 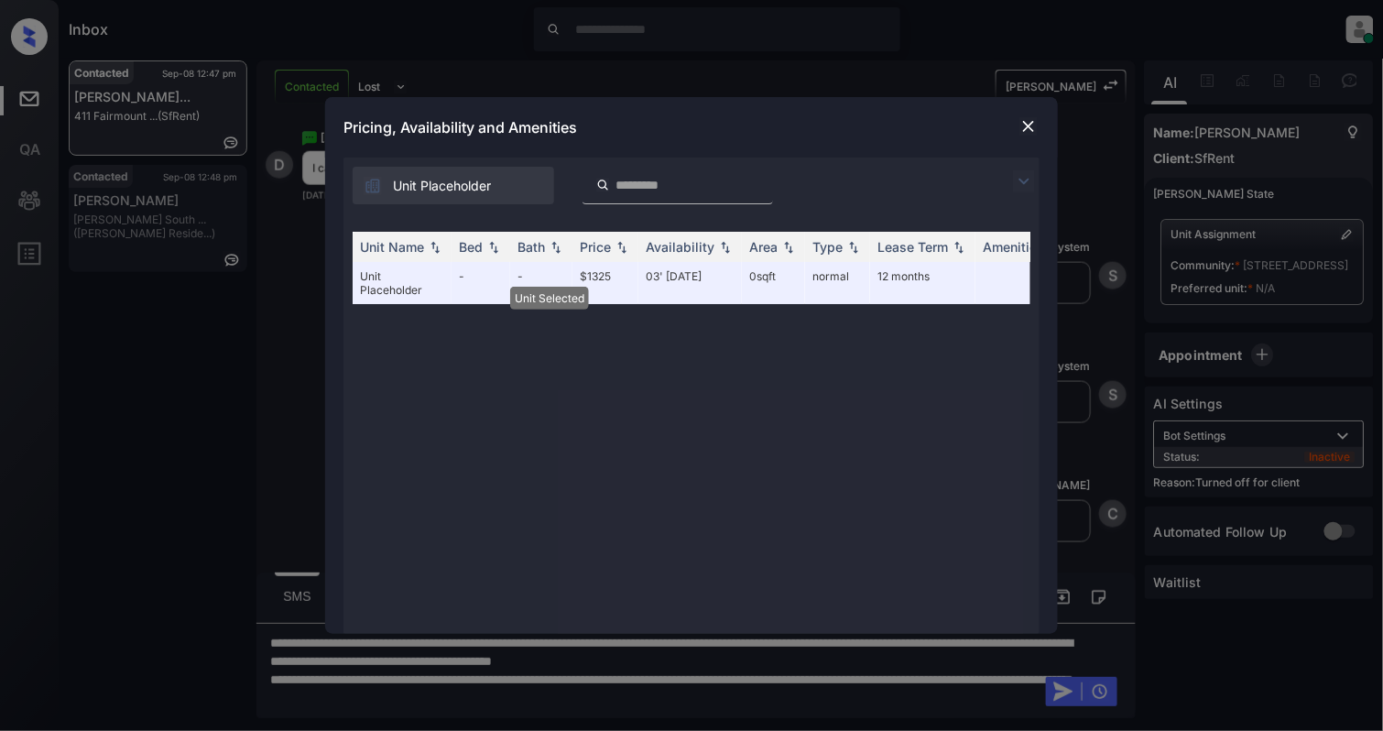 What do you see at coordinates (912, 246) in the screenshot?
I see `div: Lease Term` at bounding box center [912, 246].